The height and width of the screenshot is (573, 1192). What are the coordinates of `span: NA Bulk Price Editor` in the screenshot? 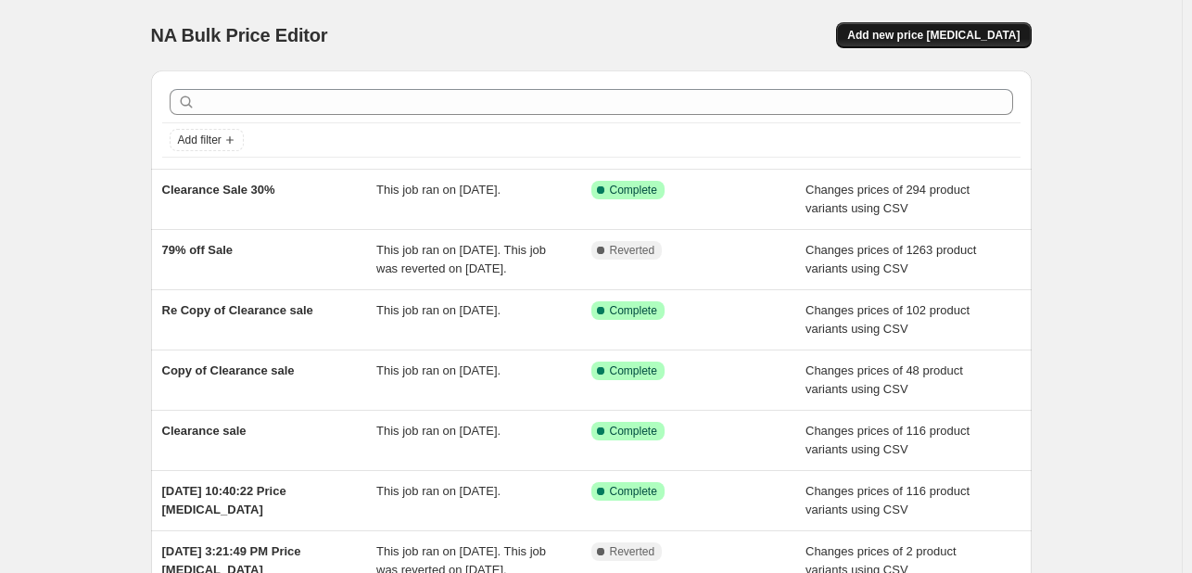 It's located at (239, 35).